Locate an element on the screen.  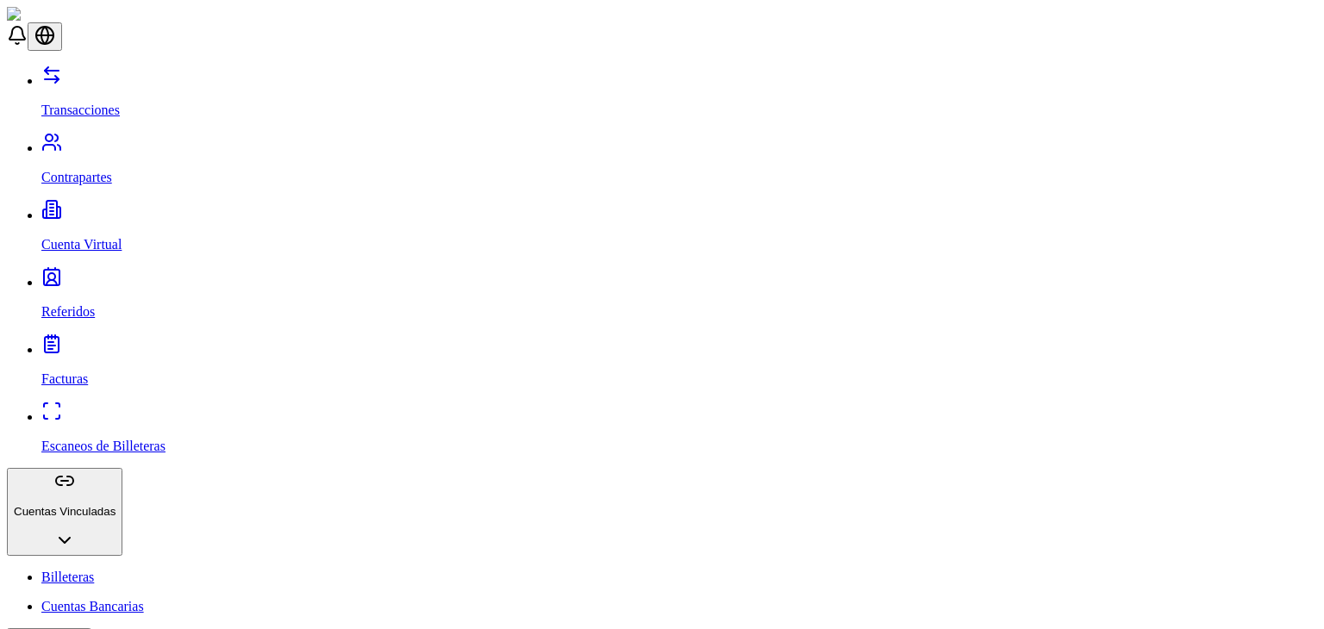
p: Cuentas Vinculadas is located at coordinates (65, 511).